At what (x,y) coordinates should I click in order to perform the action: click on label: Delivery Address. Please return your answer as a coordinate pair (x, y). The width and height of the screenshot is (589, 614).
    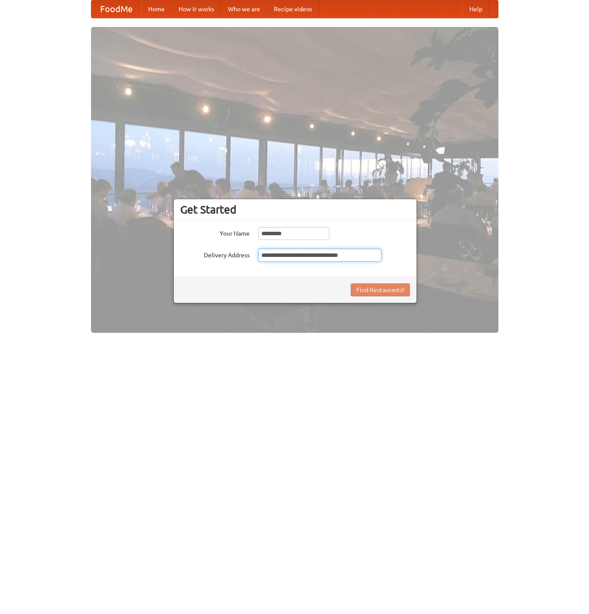
    Looking at the image, I should click on (215, 254).